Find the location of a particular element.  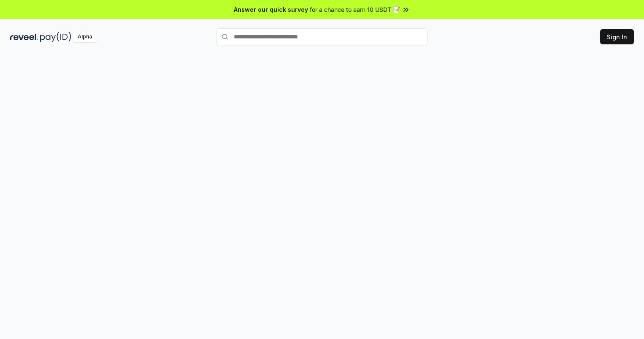

button: Sign In is located at coordinates (617, 37).